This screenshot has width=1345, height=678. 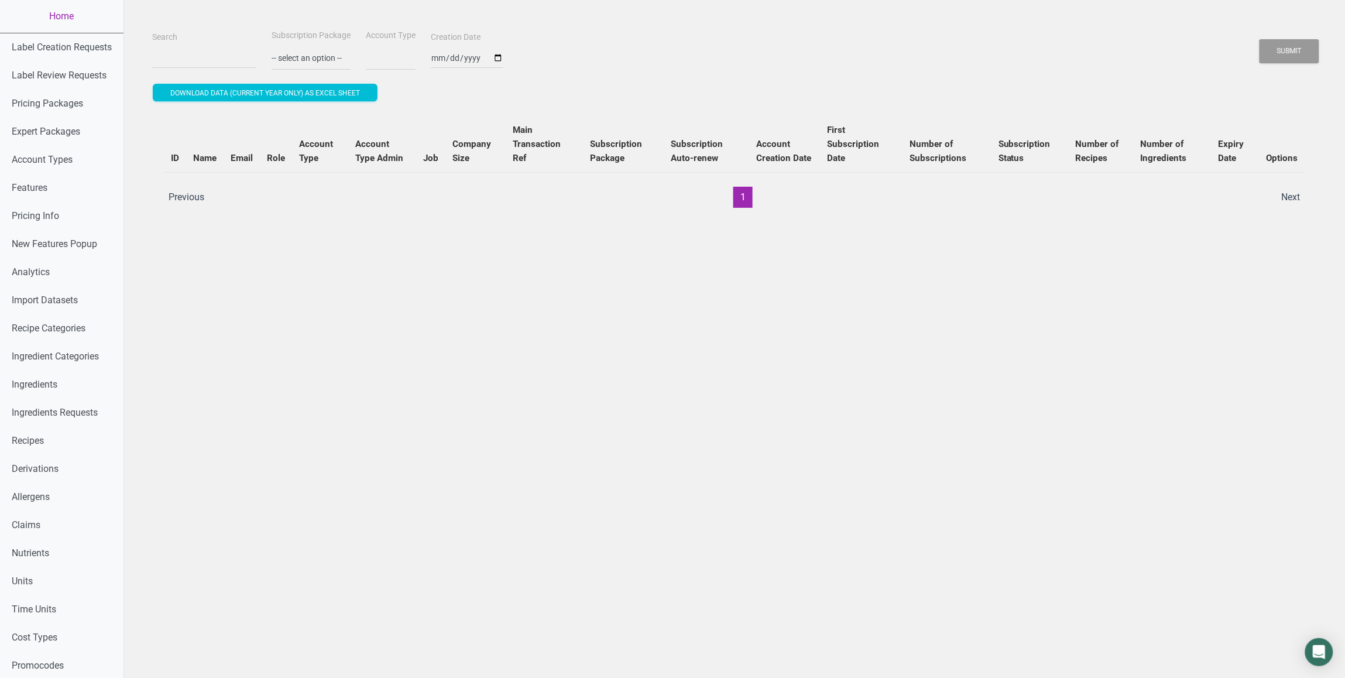 What do you see at coordinates (1289, 51) in the screenshot?
I see `button: Submit` at bounding box center [1289, 51].